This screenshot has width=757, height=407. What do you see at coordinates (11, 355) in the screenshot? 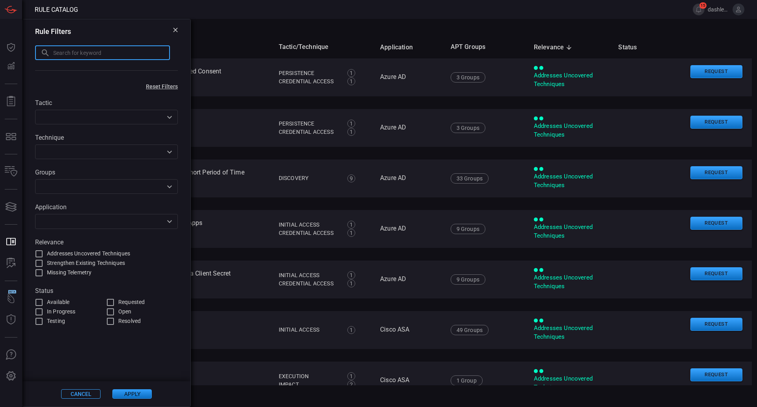
I see `button: Ask Us A Question` at bounding box center [11, 355].